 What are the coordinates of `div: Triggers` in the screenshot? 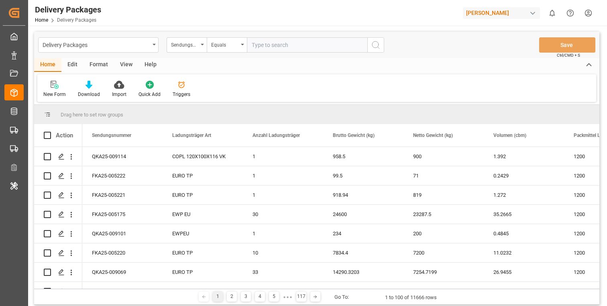 It's located at (181, 94).